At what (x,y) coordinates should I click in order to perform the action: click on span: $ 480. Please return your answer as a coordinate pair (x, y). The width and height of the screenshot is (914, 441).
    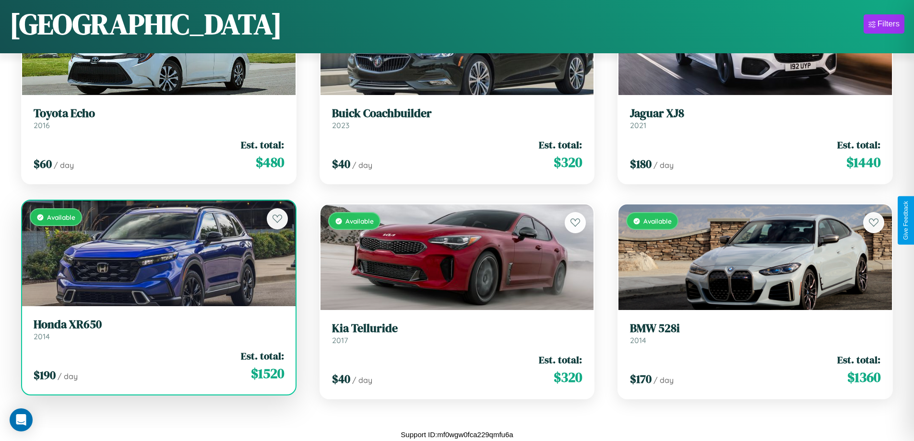
    Looking at the image, I should click on (270, 162).